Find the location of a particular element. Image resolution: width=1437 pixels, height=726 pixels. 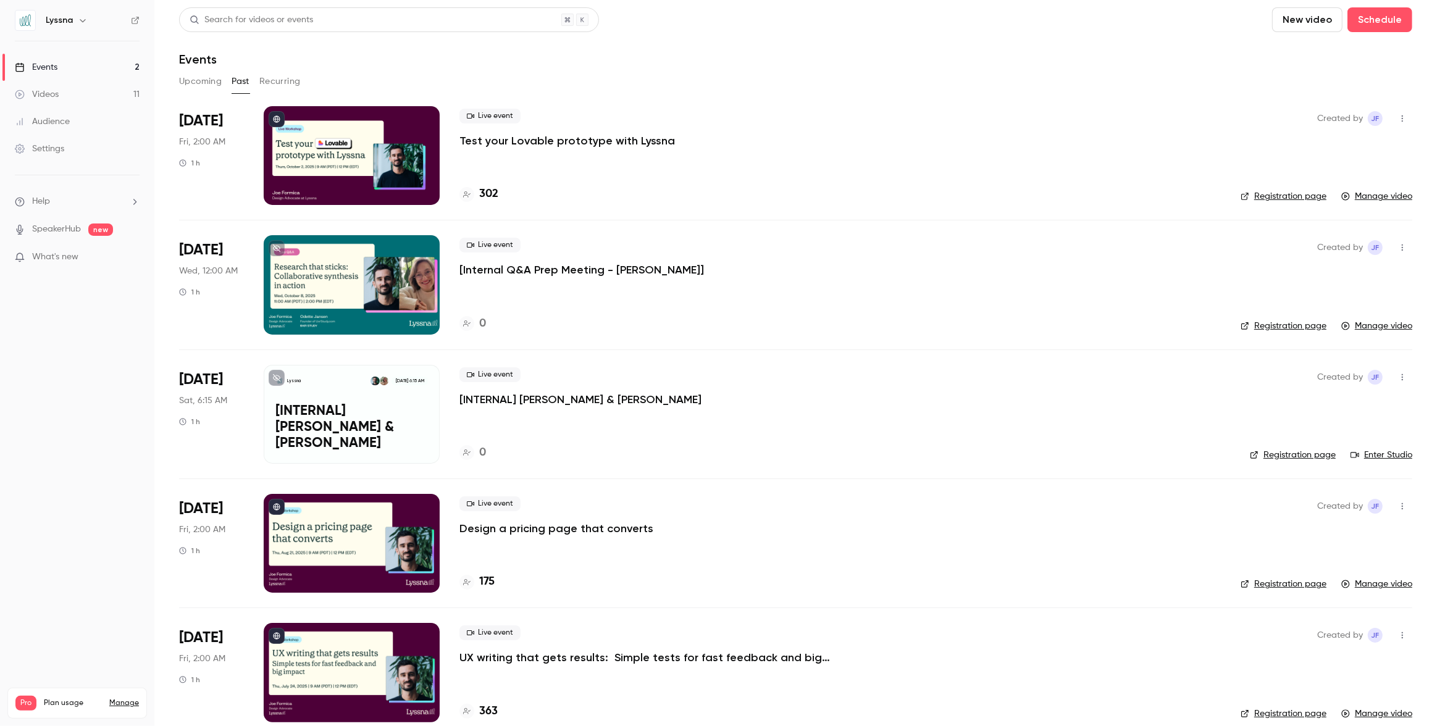

h4: 175 is located at coordinates (487, 582).